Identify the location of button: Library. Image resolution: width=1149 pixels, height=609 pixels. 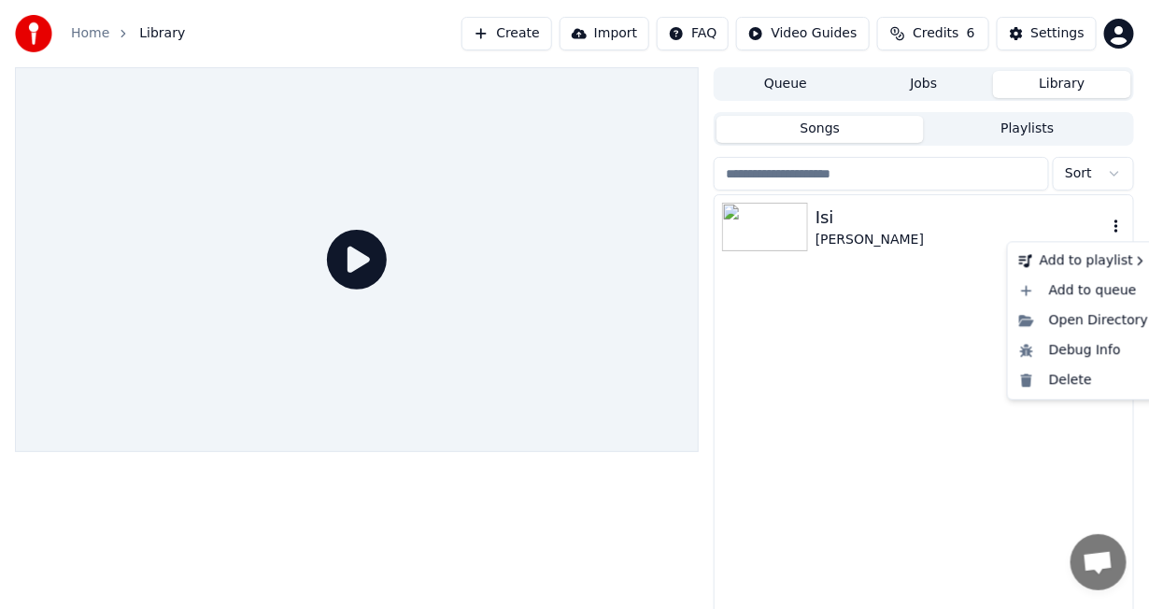
(1062, 84).